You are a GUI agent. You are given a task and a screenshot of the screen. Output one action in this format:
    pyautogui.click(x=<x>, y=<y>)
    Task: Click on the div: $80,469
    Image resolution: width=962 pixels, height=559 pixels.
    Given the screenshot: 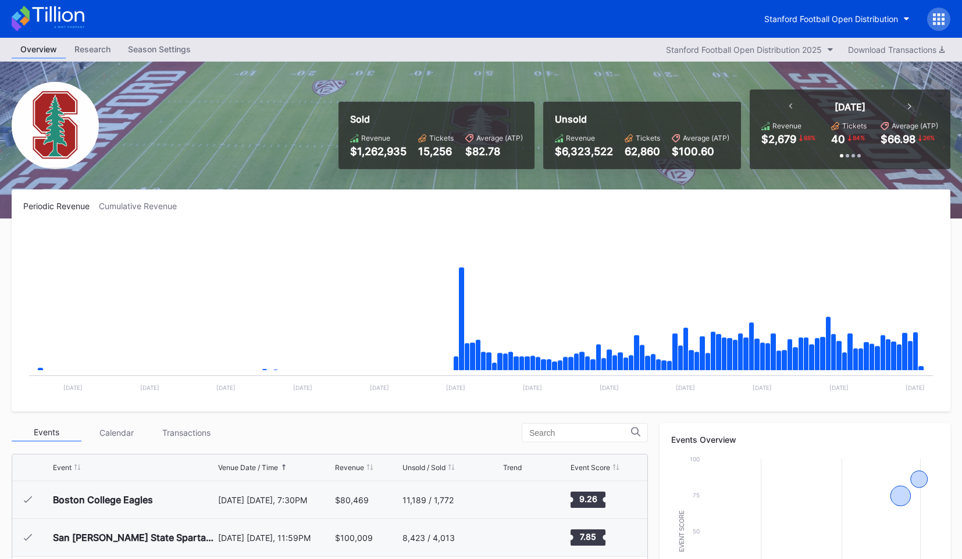 What is the action you would take?
    pyautogui.click(x=352, y=500)
    